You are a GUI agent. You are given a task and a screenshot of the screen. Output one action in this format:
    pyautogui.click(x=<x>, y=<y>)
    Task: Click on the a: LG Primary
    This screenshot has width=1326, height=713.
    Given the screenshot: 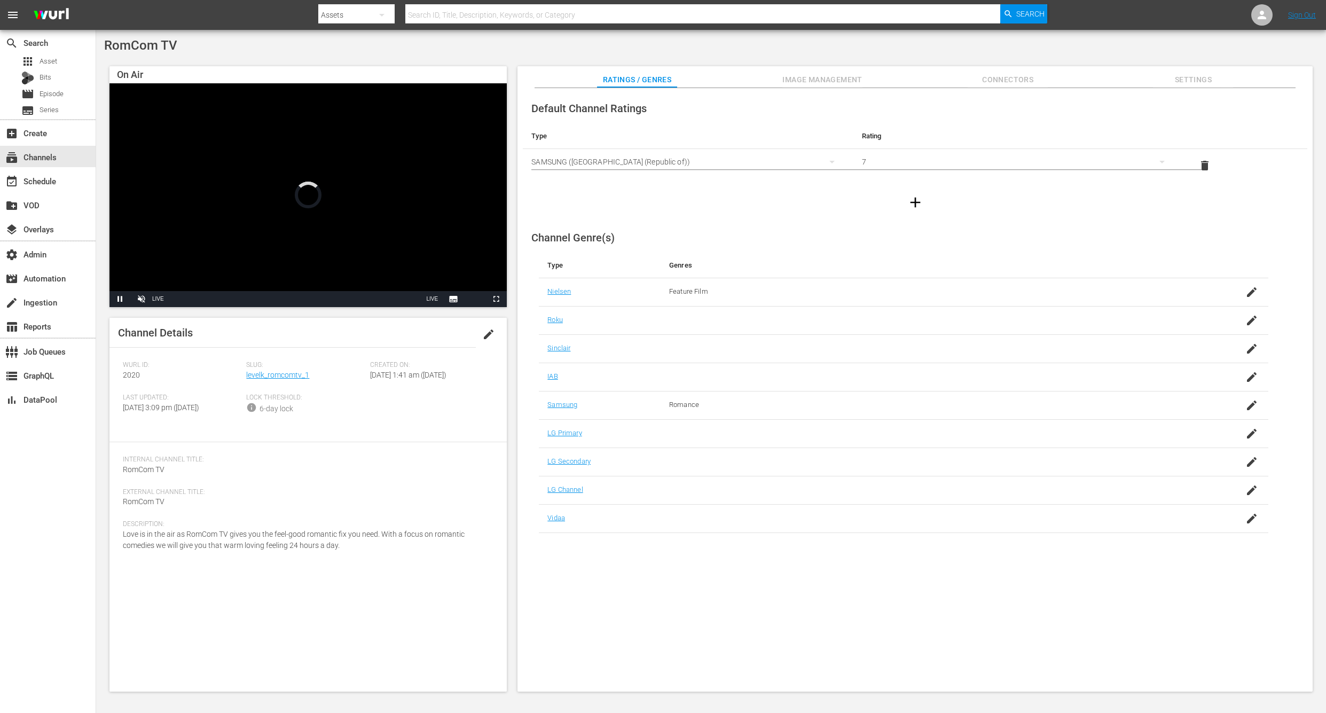 What is the action you would take?
    pyautogui.click(x=564, y=432)
    